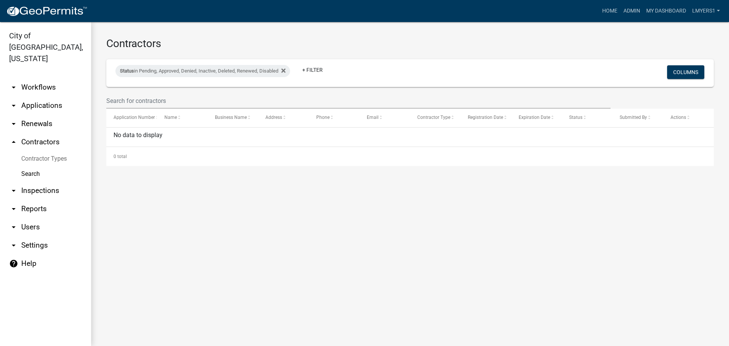  I want to click on span: Application Number, so click(134, 117).